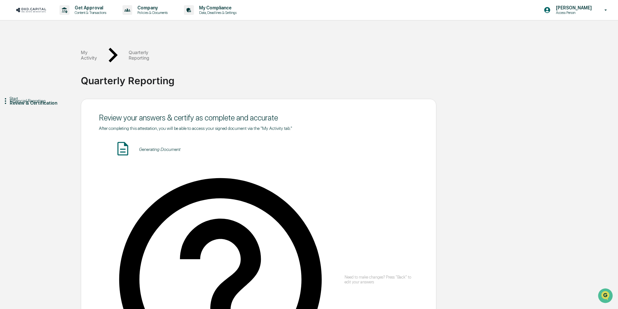 Image resolution: width=618 pixels, height=309 pixels. Describe the element at coordinates (217, 13) in the screenshot. I see `p: Data, Deadlines & Settings` at that location.